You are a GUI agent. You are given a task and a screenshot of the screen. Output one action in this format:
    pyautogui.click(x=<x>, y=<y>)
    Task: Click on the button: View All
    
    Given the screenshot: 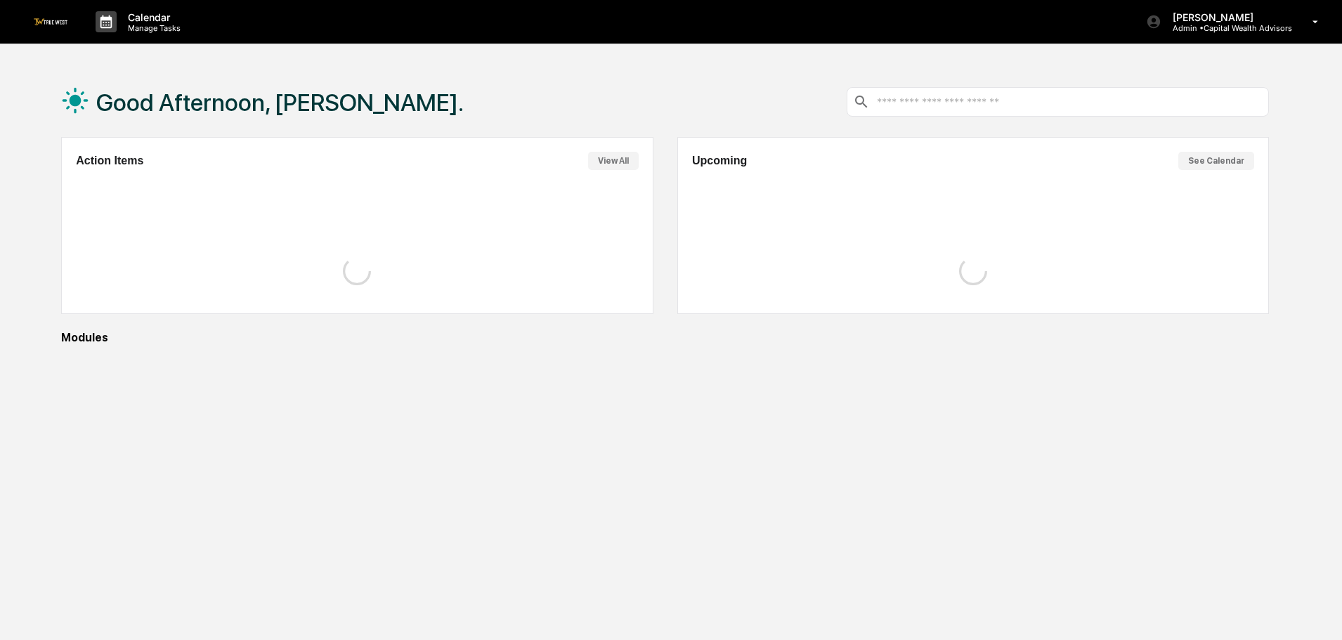 What is the action you would take?
    pyautogui.click(x=613, y=161)
    